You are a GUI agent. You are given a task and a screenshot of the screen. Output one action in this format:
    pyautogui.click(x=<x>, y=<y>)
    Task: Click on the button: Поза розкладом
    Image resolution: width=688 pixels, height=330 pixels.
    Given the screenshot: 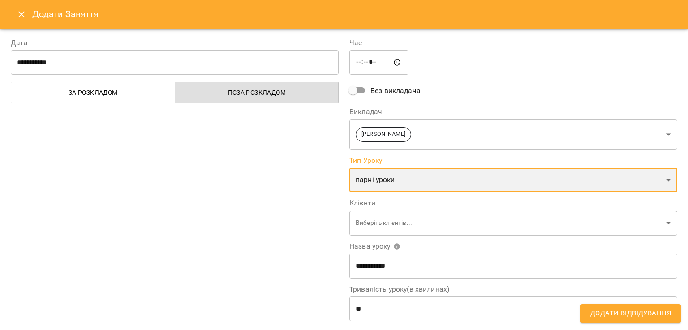 What is the action you would take?
    pyautogui.click(x=257, y=93)
    